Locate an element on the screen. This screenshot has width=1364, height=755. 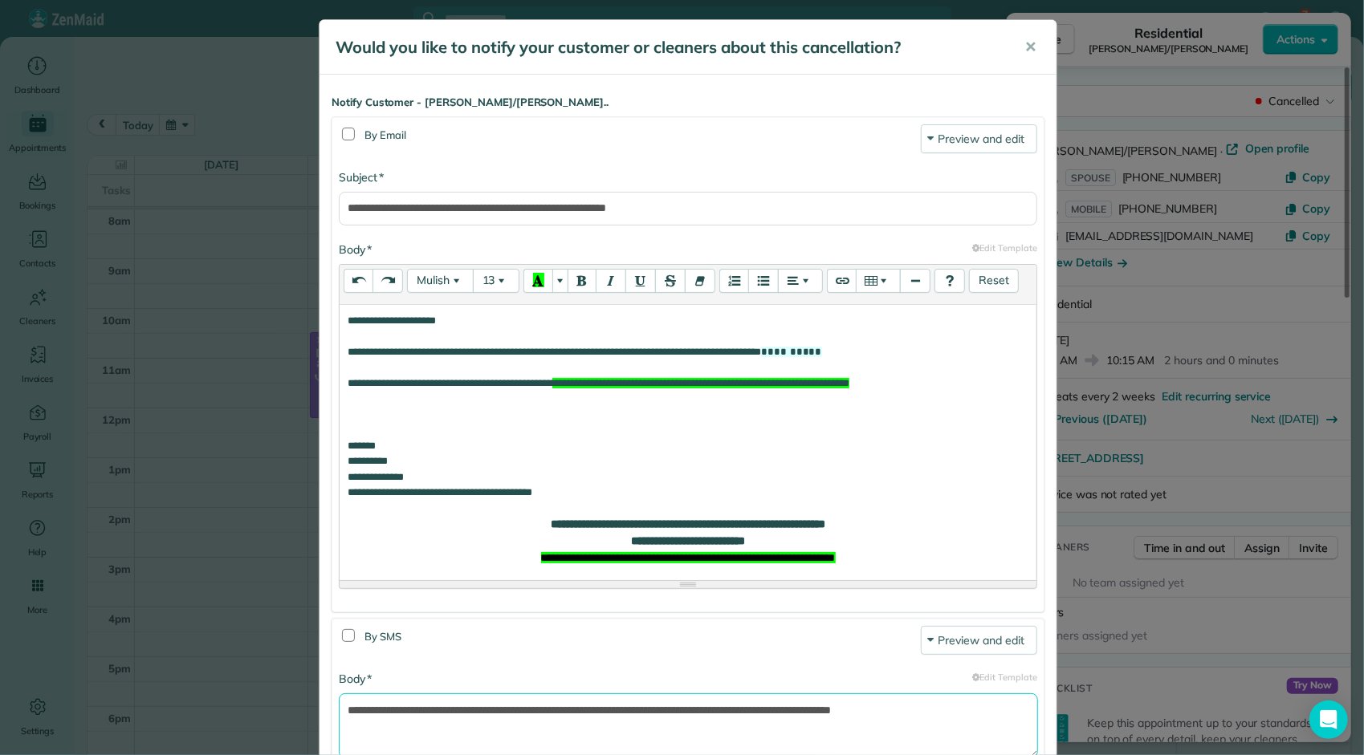
button: Redo (CTRL+Y) is located at coordinates (388, 281).